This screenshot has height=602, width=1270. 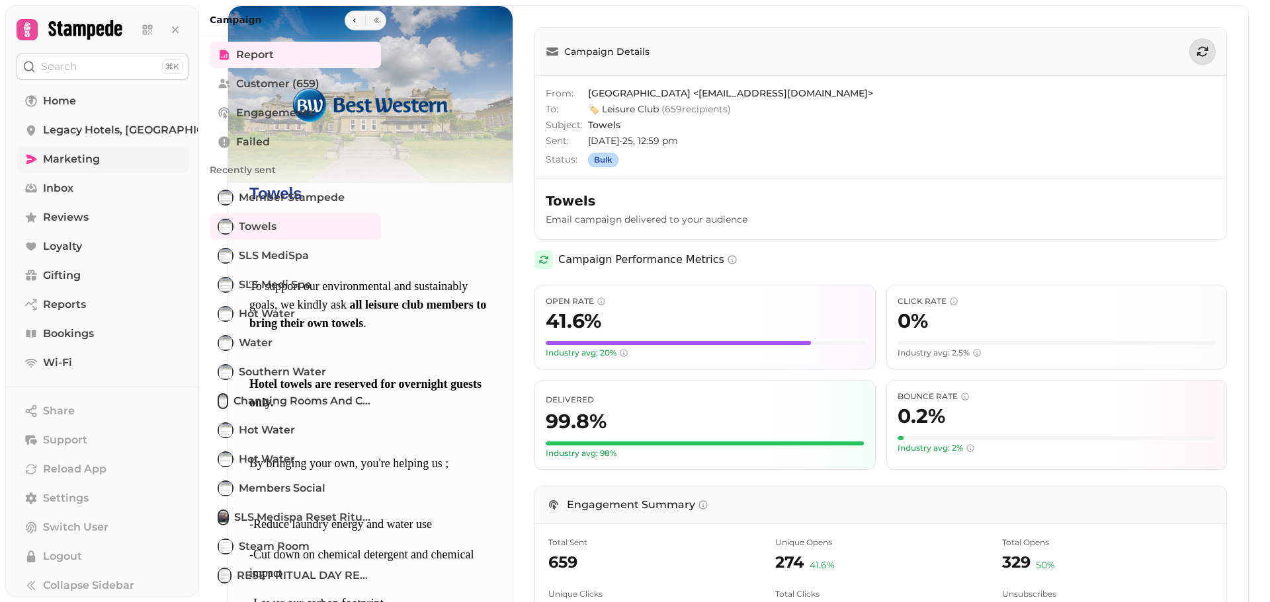 I want to click on span: Members Social, so click(x=282, y=489).